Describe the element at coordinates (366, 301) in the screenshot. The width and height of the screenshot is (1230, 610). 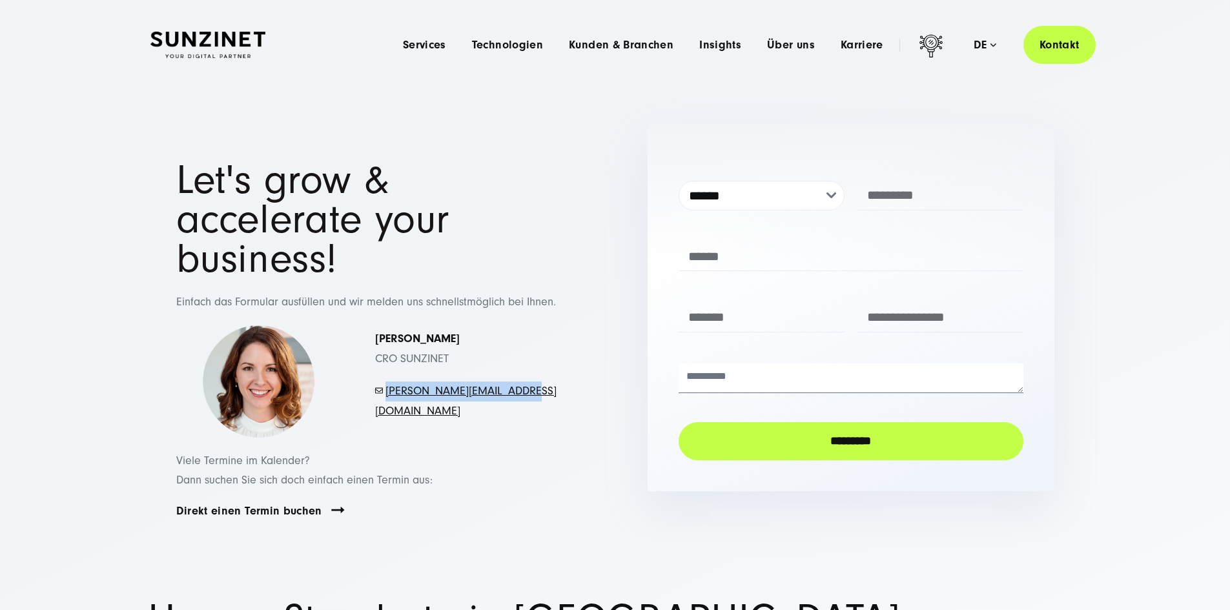
I see `span: Einfach das Formular ausfüllen und wir melden uns schnellstmöglich bei Ihnen.` at that location.